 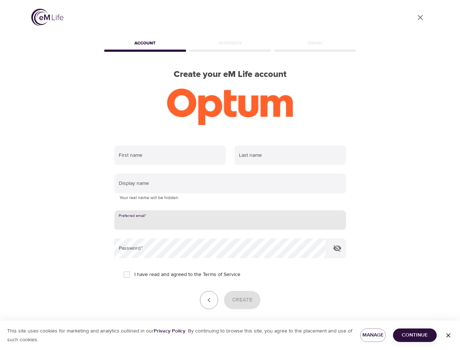 What do you see at coordinates (230, 107) in the screenshot?
I see `img: Optum-logo-ora-RGB.png` at bounding box center [230, 107].